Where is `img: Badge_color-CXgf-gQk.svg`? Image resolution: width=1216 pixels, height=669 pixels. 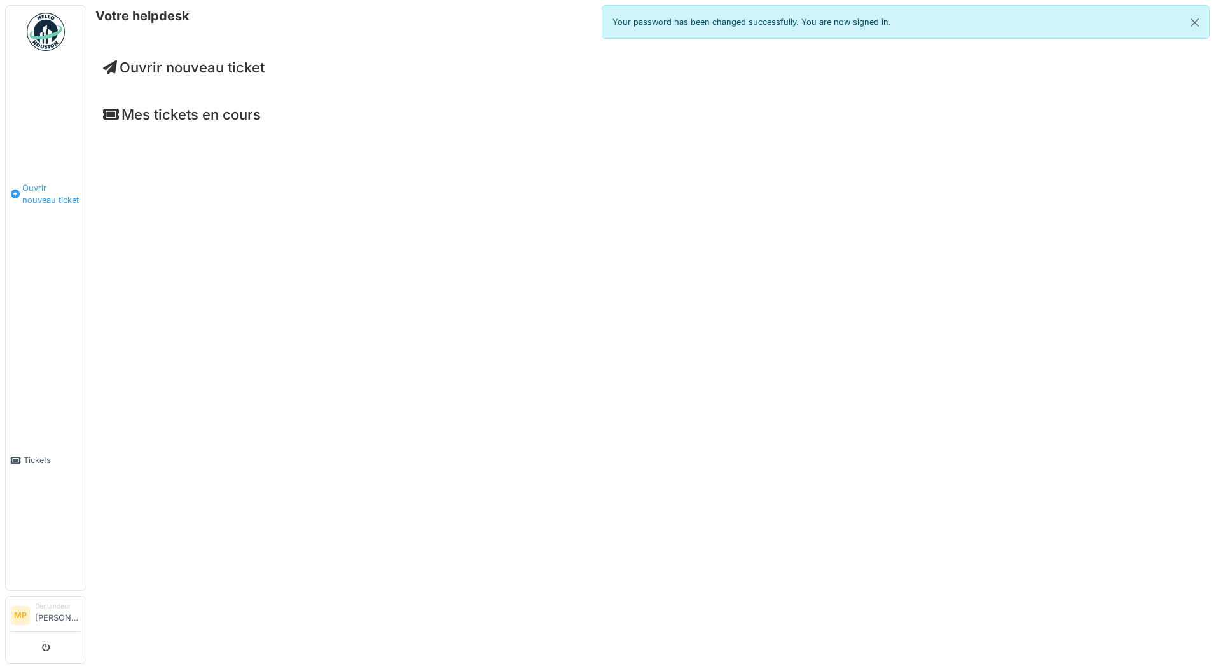
img: Badge_color-CXgf-gQk.svg is located at coordinates (46, 32).